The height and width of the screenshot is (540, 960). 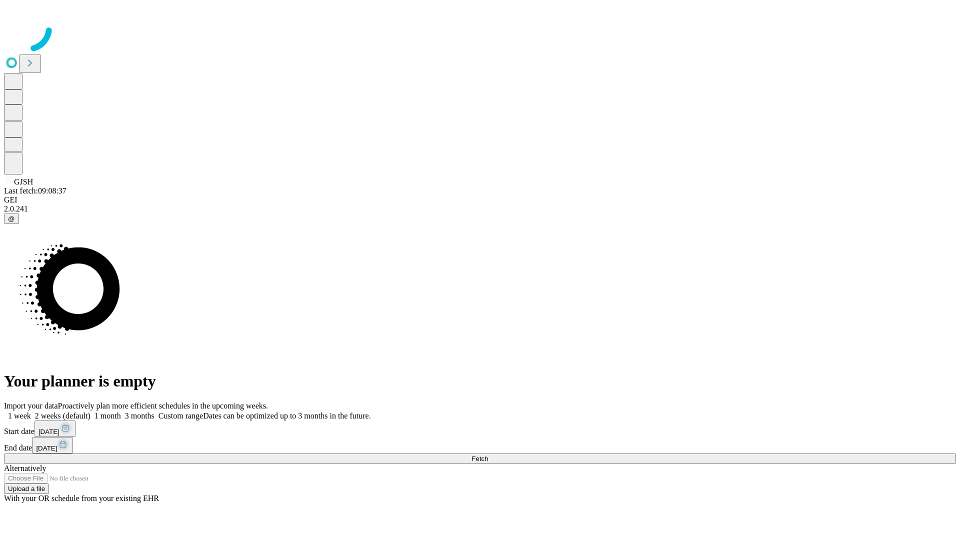 I want to click on div: Start date, so click(x=480, y=429).